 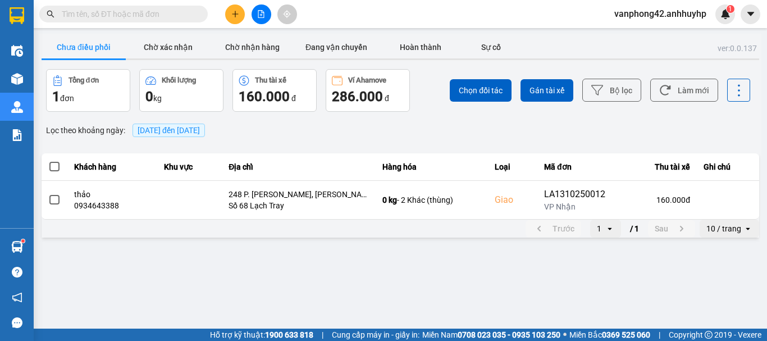 What do you see at coordinates (190, 167) in the screenshot?
I see `th: Khu vực` at bounding box center [190, 167].